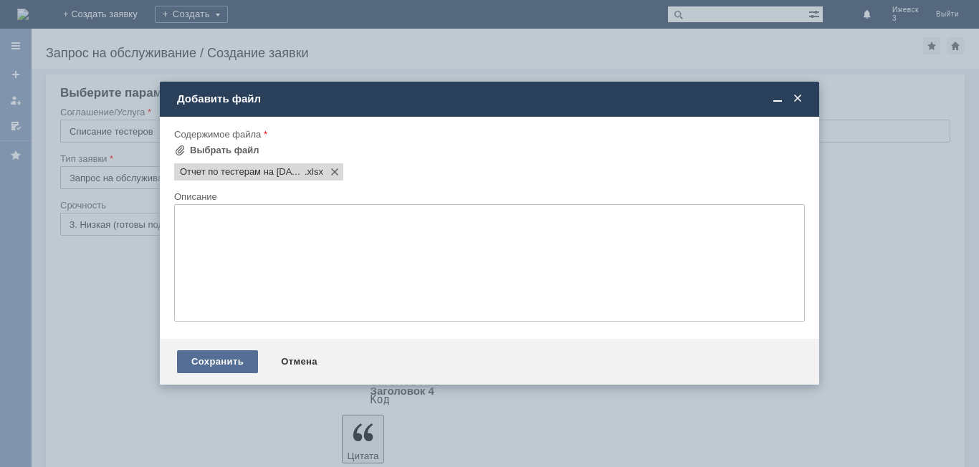  I want to click on div: Содержимое файла, so click(488, 134).